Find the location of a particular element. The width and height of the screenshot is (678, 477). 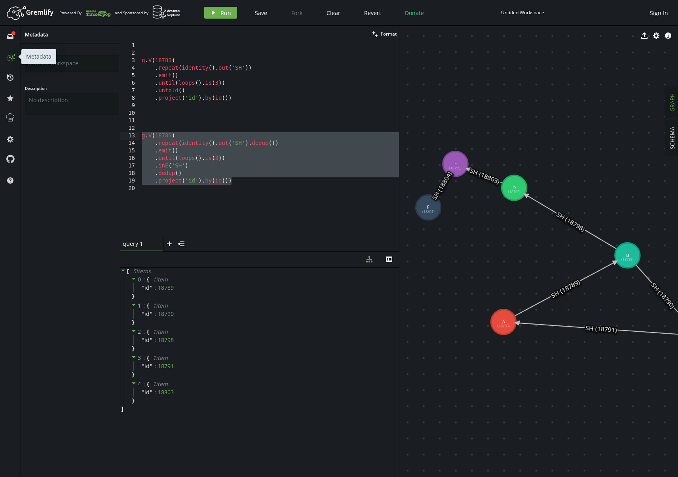

tspan: (18799) is located at coordinates (455, 168).